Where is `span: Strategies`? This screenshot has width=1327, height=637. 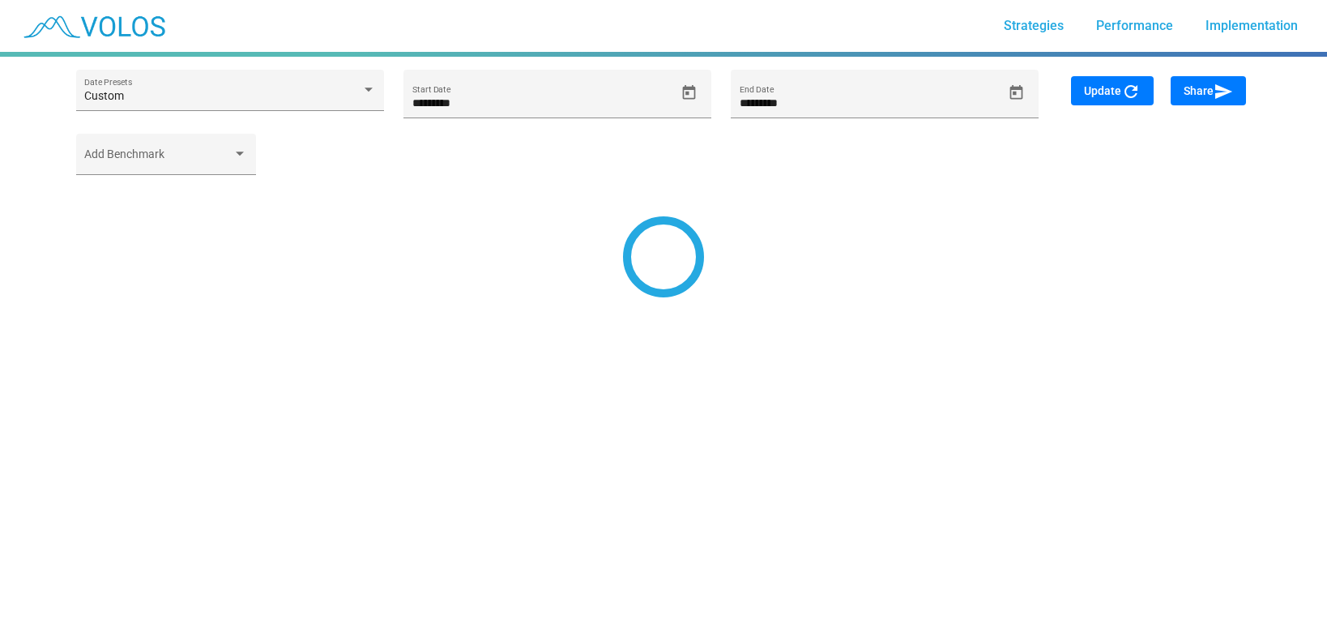
span: Strategies is located at coordinates (1034, 25).